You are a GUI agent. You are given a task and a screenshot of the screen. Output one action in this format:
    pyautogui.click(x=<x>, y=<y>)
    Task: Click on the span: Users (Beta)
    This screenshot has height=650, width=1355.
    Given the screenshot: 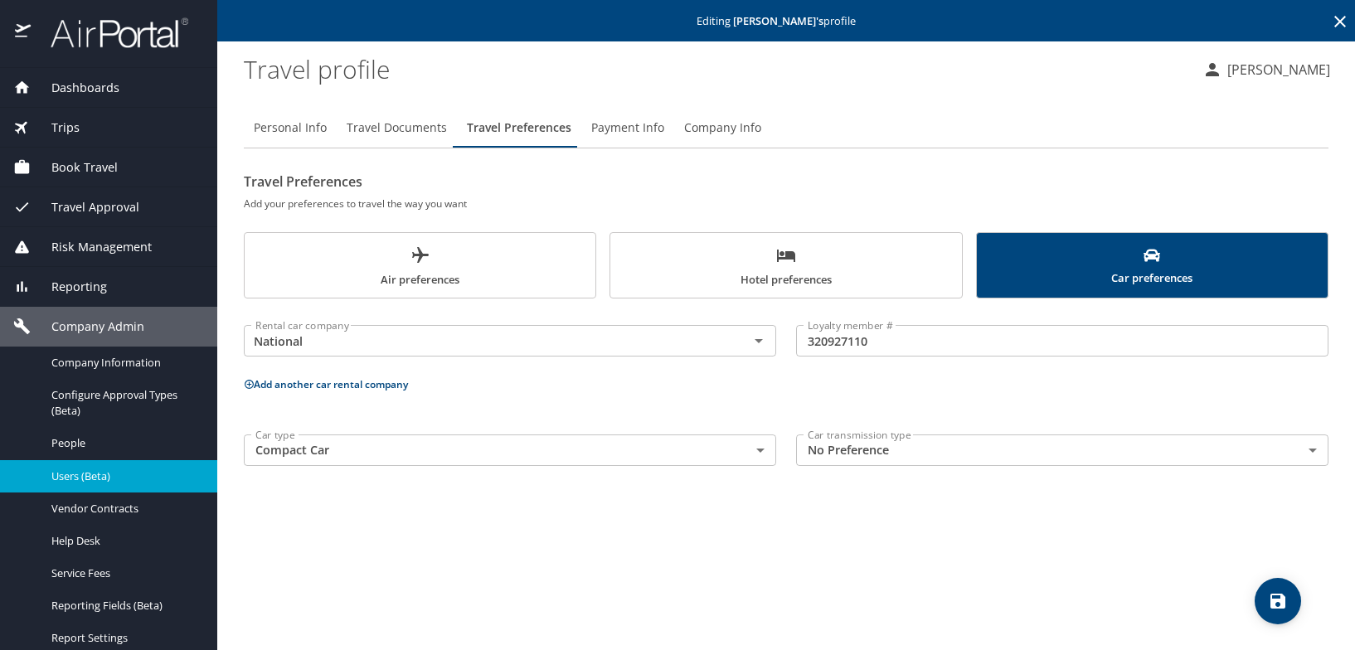 What is the action you would take?
    pyautogui.click(x=124, y=476)
    